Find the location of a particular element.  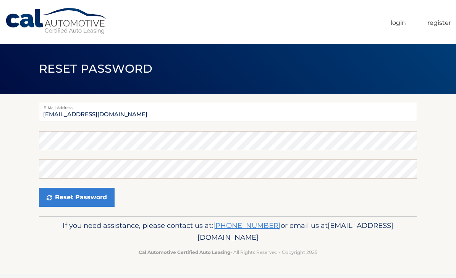

p: If you need assistance, please contact us at: or email us at is located at coordinates (228, 231).